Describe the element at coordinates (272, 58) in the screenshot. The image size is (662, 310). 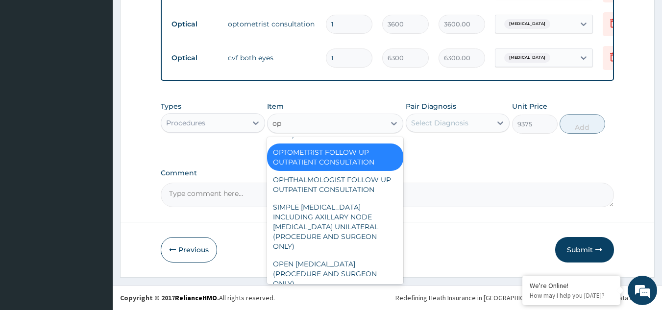
I see `td: cvf both eyes` at that location.